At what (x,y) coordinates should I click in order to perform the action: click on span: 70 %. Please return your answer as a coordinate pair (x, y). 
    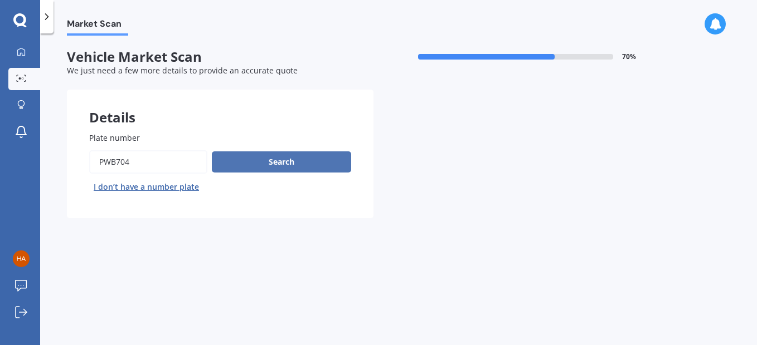
    Looking at the image, I should click on (628, 57).